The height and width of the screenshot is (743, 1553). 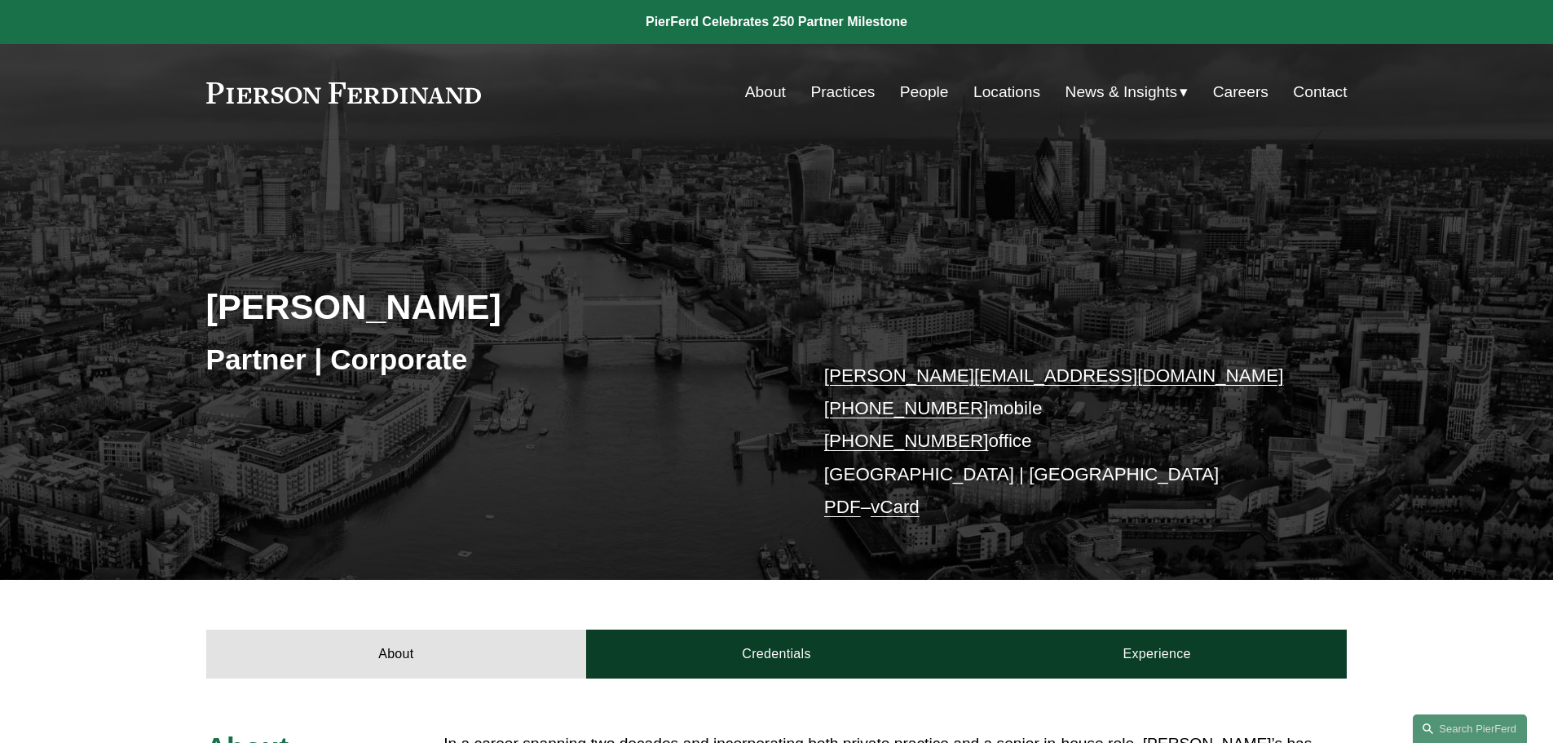 I want to click on a: Locations, so click(x=1007, y=92).